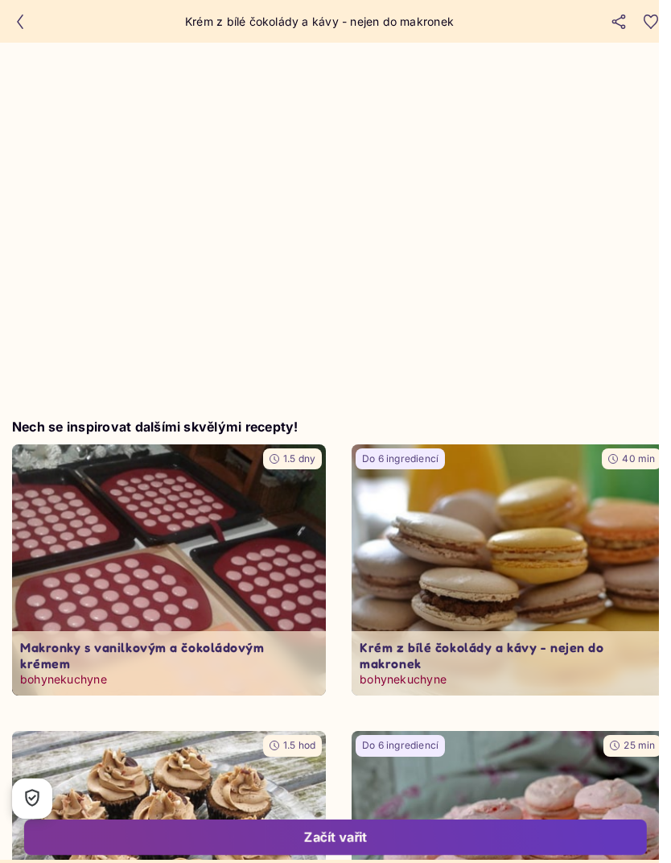  What do you see at coordinates (509, 655) in the screenshot?
I see `p: Krém z bílé čokolády a kávy - nejen do makronek` at bounding box center [509, 655].